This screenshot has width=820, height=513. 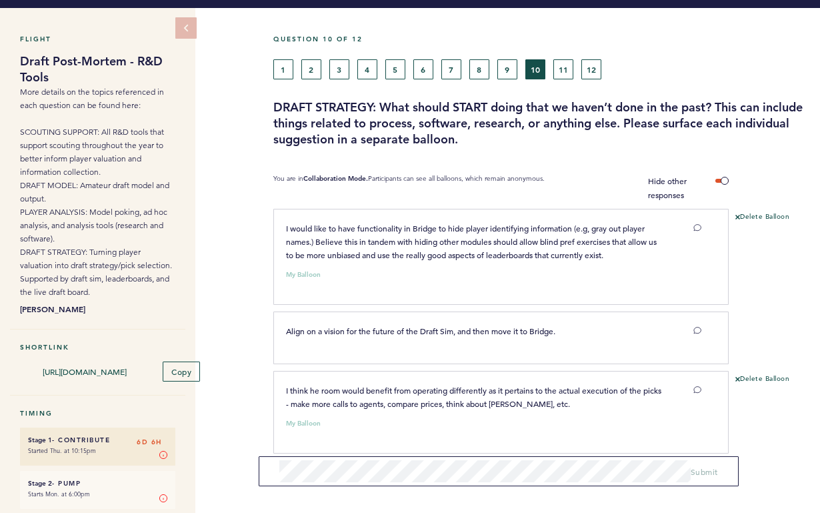 I want to click on b: Collaboration Mode., so click(x=335, y=178).